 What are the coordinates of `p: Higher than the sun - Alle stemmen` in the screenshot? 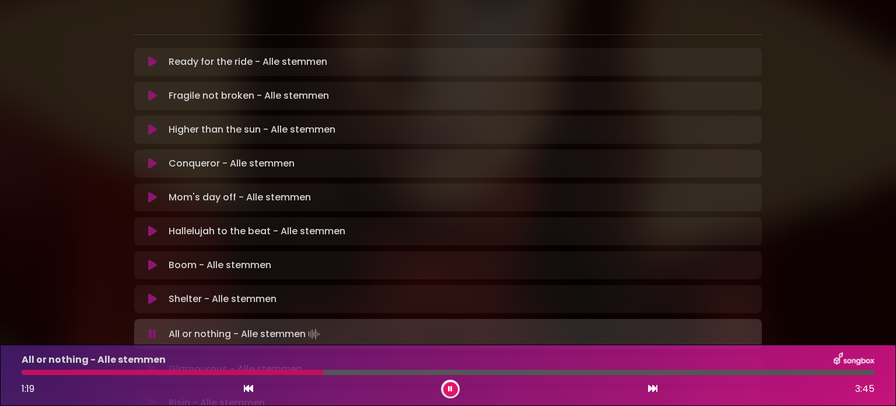 It's located at (252, 130).